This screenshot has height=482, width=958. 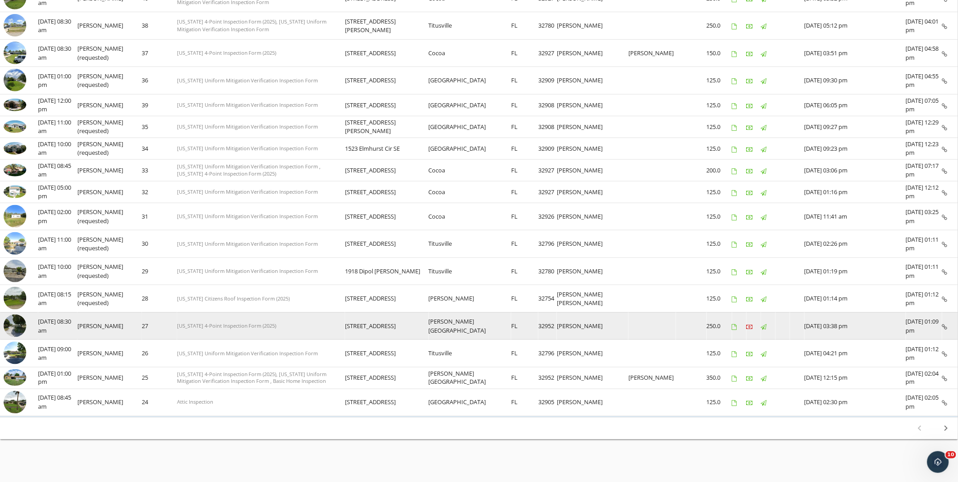 What do you see at coordinates (951, 455) in the screenshot?
I see `span: 10` at bounding box center [951, 455].